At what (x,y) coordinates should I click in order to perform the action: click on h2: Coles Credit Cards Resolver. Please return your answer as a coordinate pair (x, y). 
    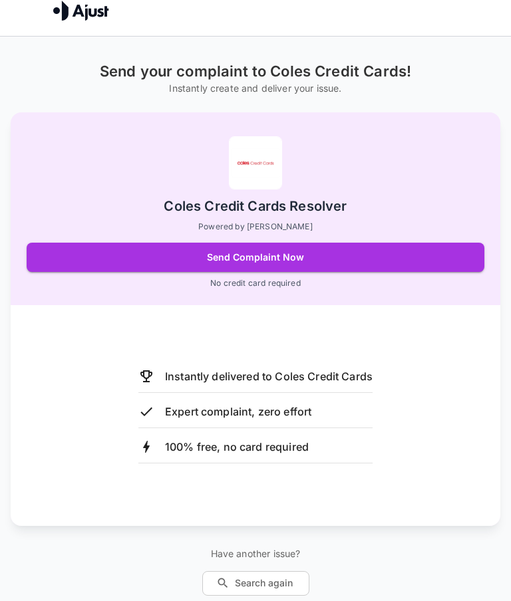
    Looking at the image, I should click on (255, 206).